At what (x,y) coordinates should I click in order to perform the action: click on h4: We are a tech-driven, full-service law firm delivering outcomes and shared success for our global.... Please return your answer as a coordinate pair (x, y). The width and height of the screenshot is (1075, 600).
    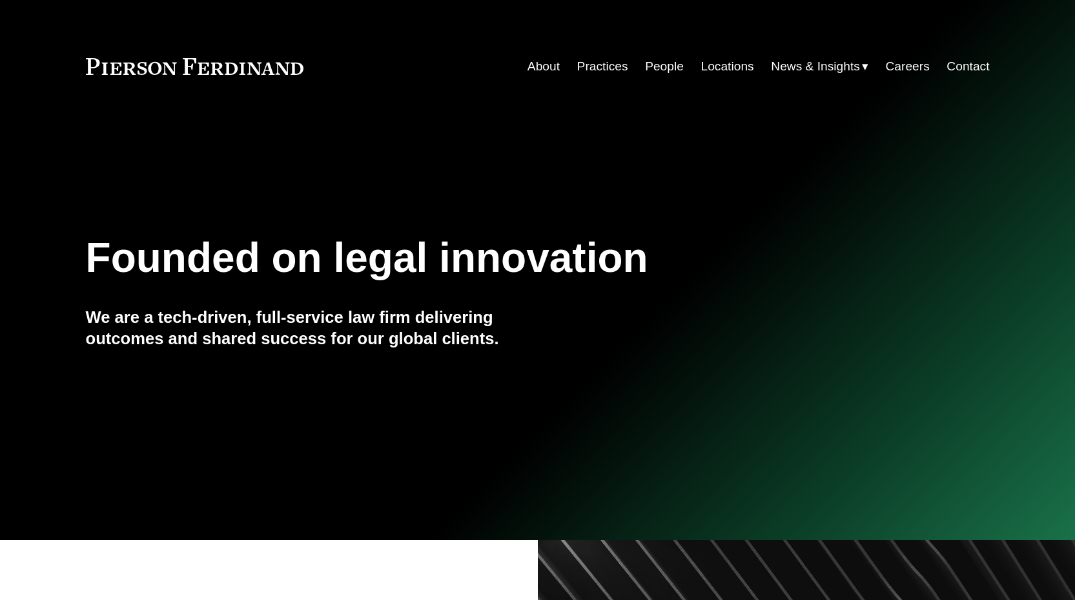
    Looking at the image, I should click on (312, 327).